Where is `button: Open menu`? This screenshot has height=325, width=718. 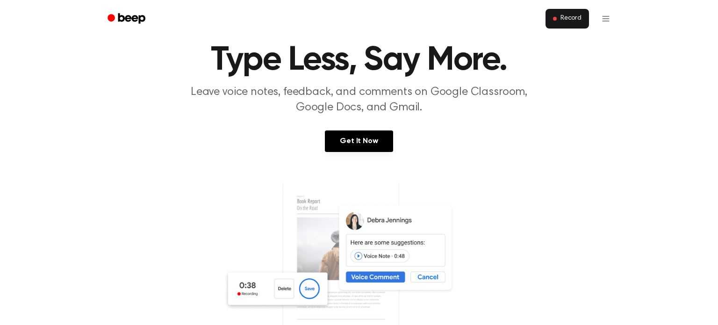
button: Open menu is located at coordinates (606, 19).